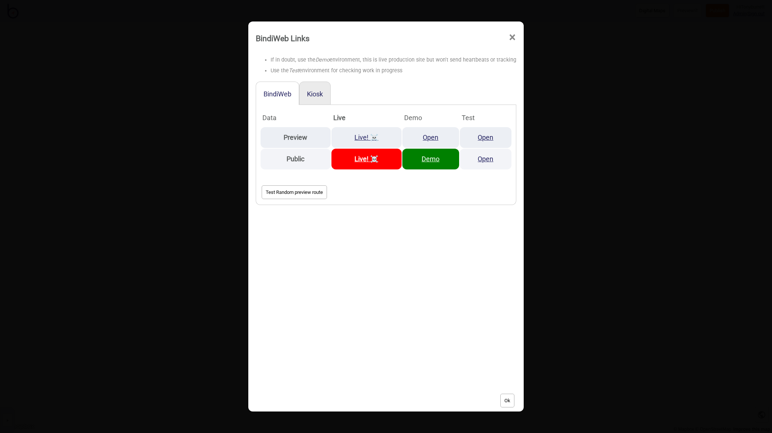  I want to click on li: Use the environment for checking work in progress, so click(393, 71).